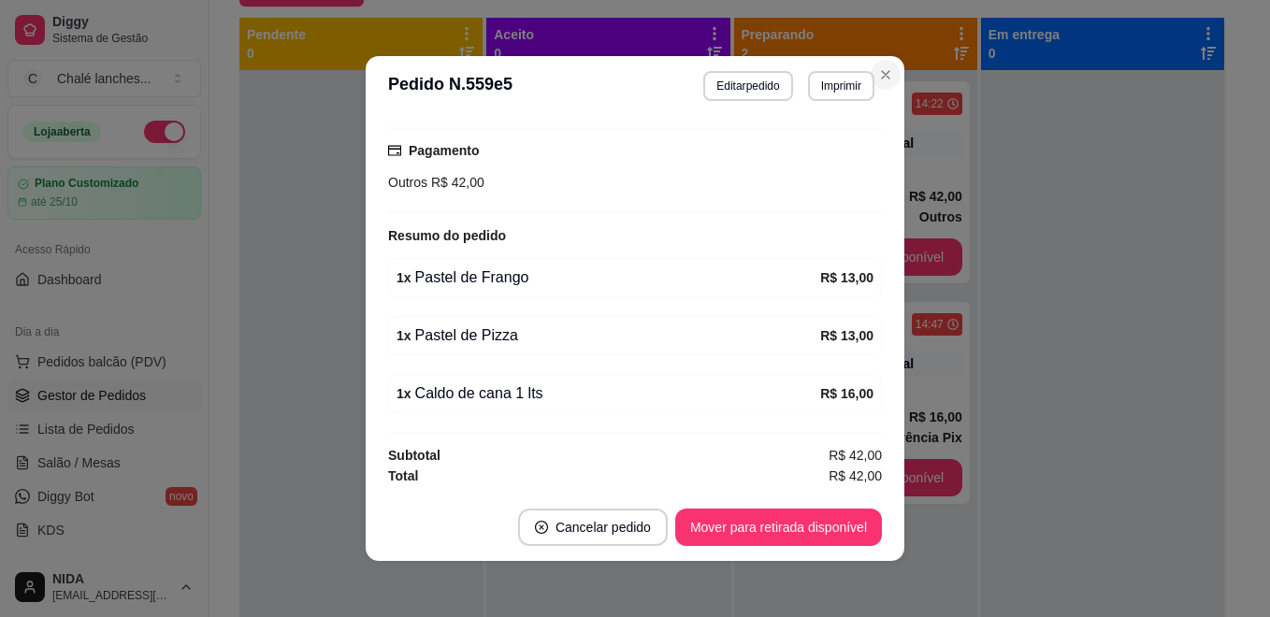  Describe the element at coordinates (841, 86) in the screenshot. I see `button: Imprimir` at that location.